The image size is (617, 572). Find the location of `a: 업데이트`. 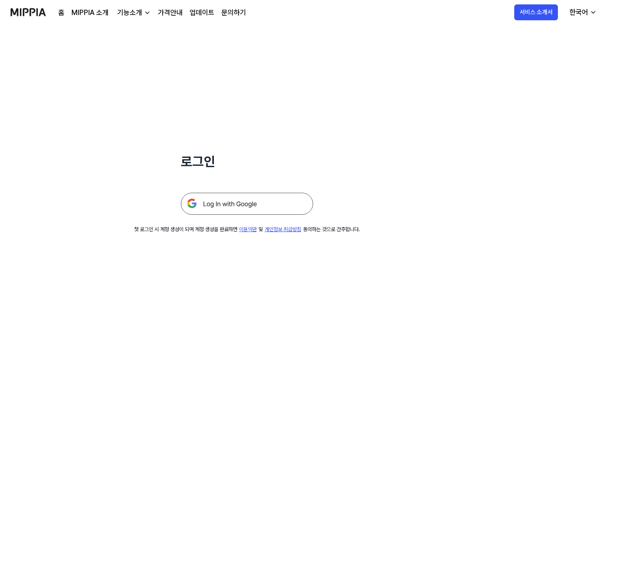

a: 업데이트 is located at coordinates (202, 13).